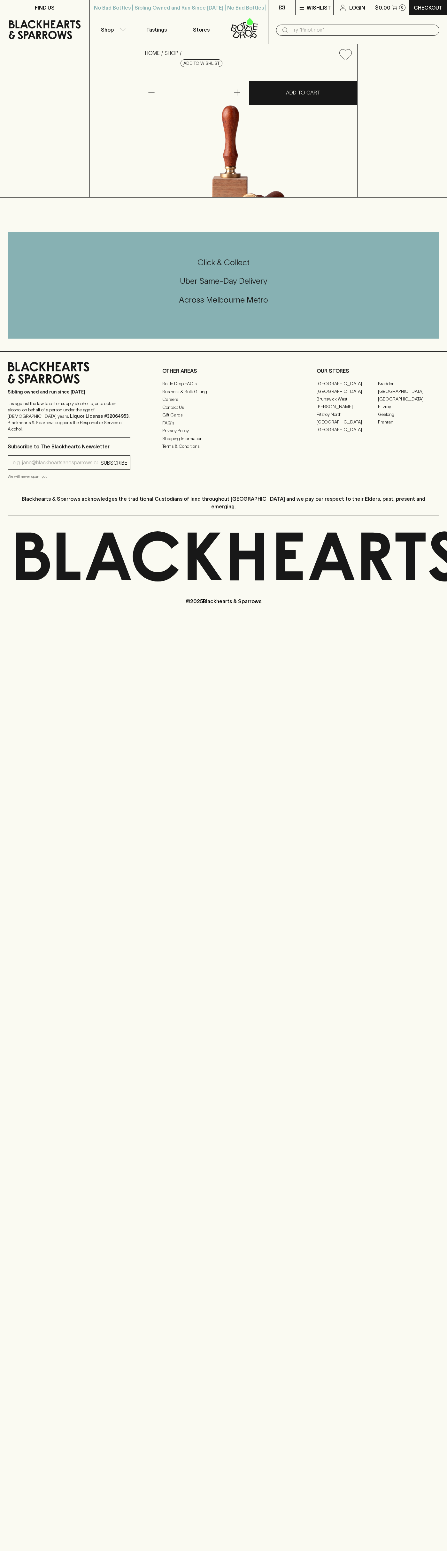 Image resolution: width=447 pixels, height=1551 pixels. What do you see at coordinates (69, 447) in the screenshot?
I see `p: Subscribe to The Blackhearts Newsletter` at bounding box center [69, 447].